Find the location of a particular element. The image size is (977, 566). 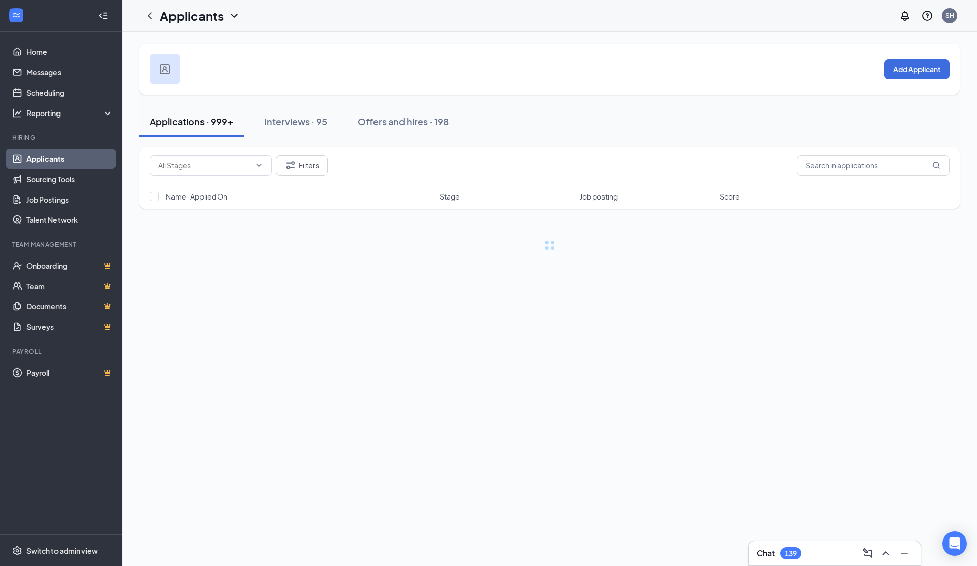

a: DocumentsCrown is located at coordinates (70, 306).